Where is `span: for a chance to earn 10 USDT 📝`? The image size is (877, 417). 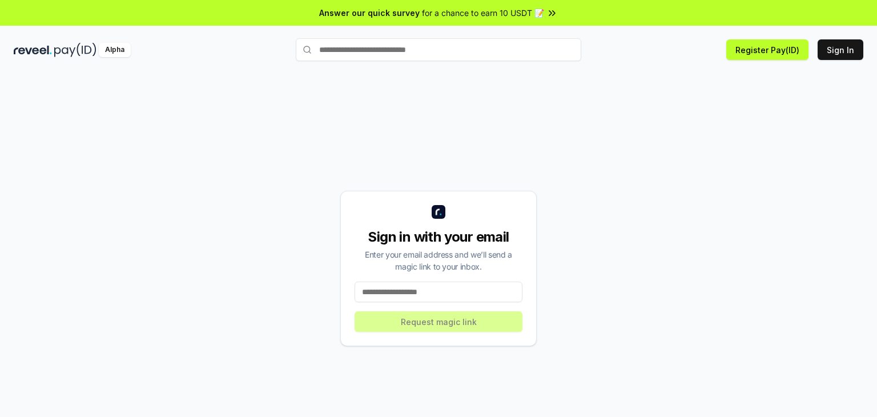 span: for a chance to earn 10 USDT 📝 is located at coordinates (483, 13).